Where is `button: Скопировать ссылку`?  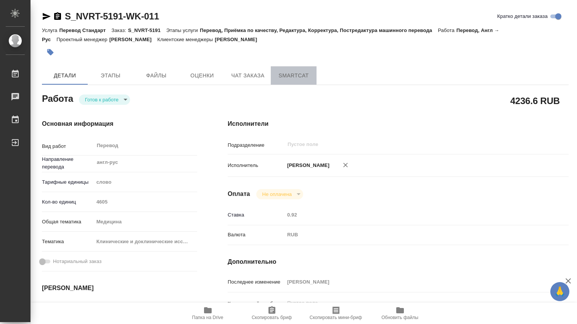
button: Скопировать ссылку is located at coordinates (58, 16).